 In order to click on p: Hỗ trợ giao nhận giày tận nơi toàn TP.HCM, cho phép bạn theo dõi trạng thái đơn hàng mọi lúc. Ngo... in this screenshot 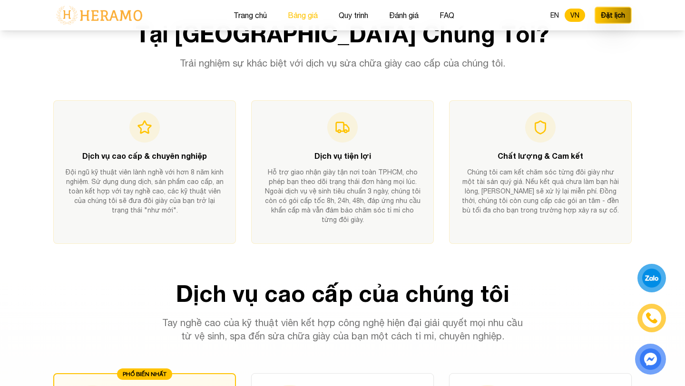, I will do `click(343, 196)`.